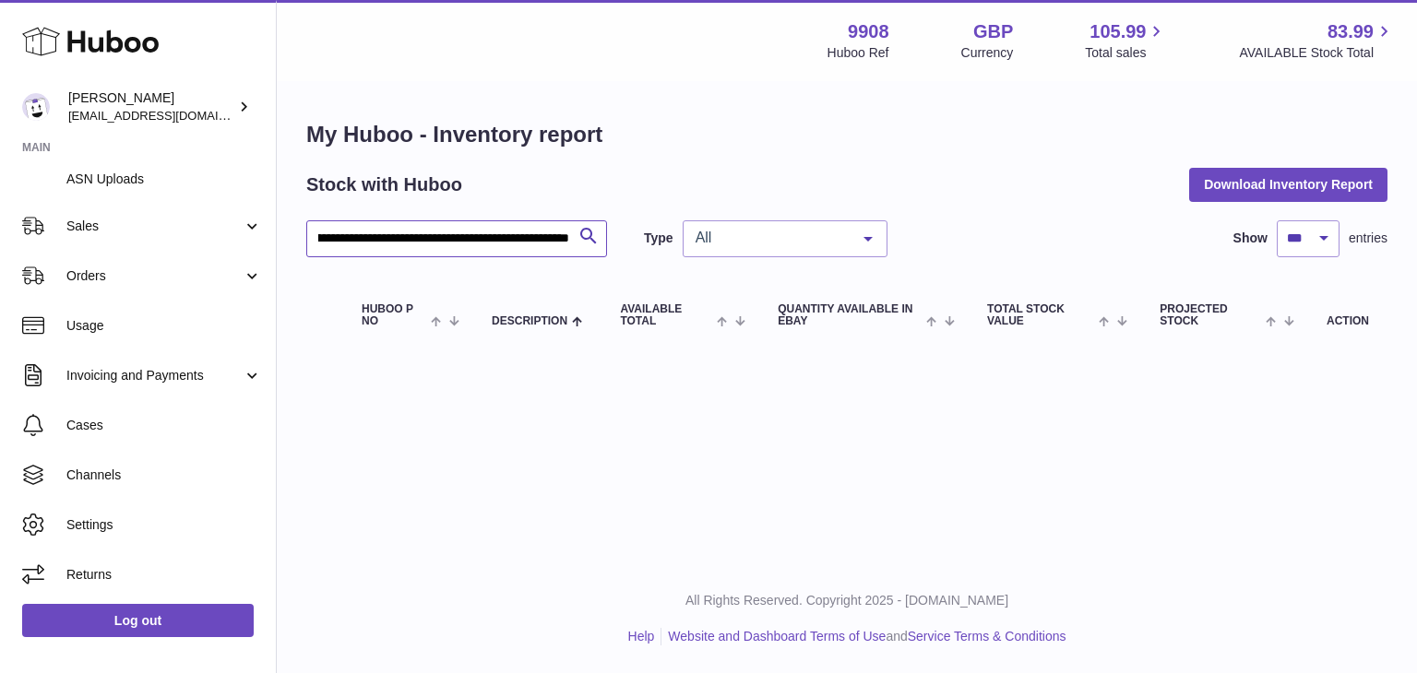 This screenshot has width=1417, height=673. What do you see at coordinates (868, 31) in the screenshot?
I see `strong: 9908` at bounding box center [868, 31].